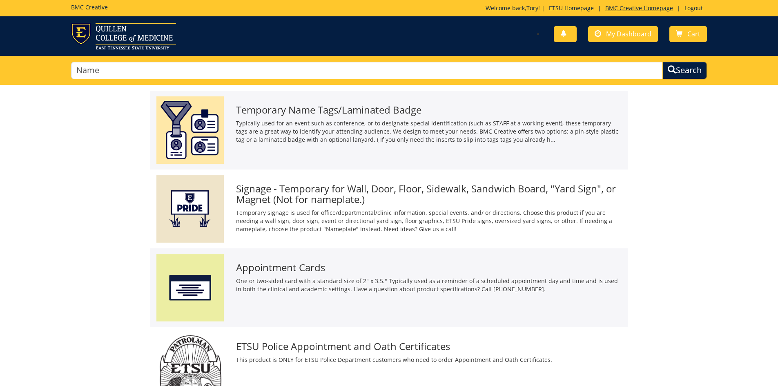  Describe the element at coordinates (429, 131) in the screenshot. I see `p: Typically used for an event such as conference, or to designate special identification (such as S...` at that location.